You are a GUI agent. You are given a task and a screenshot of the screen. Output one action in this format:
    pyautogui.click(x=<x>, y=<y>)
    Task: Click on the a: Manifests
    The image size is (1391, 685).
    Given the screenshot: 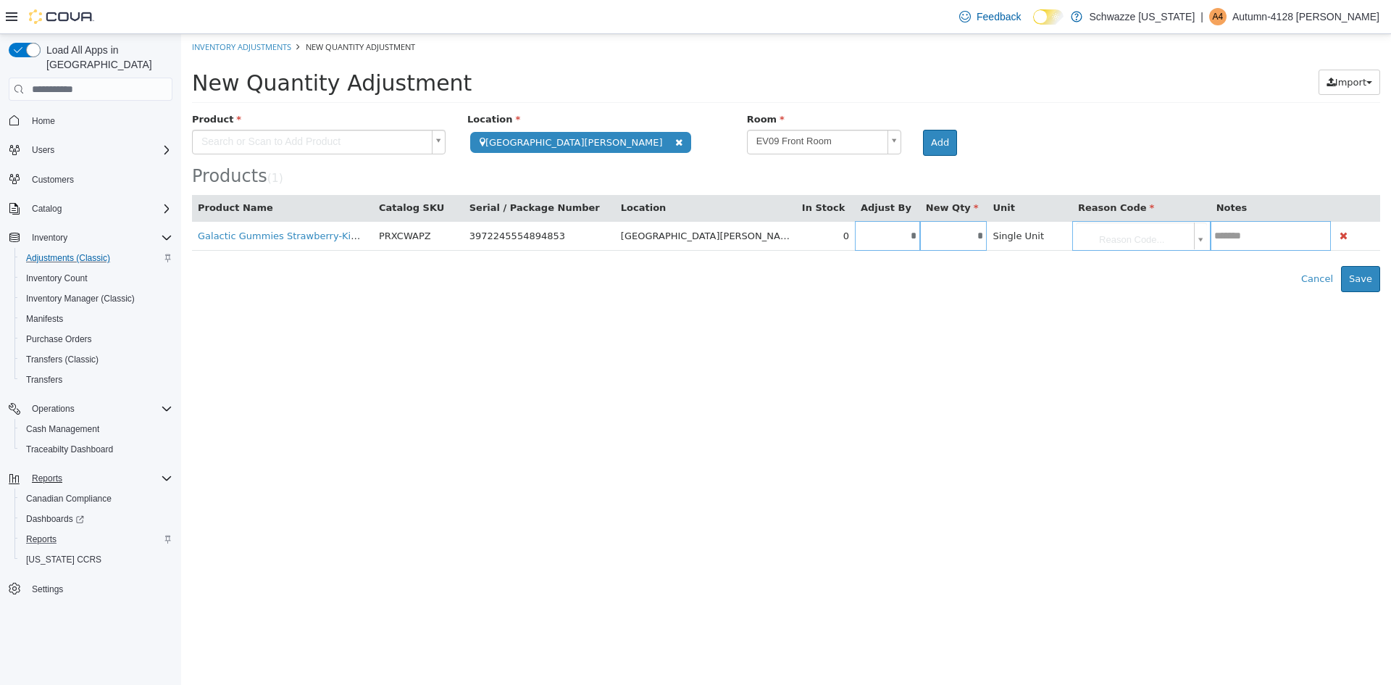 What is the action you would take?
    pyautogui.click(x=44, y=319)
    